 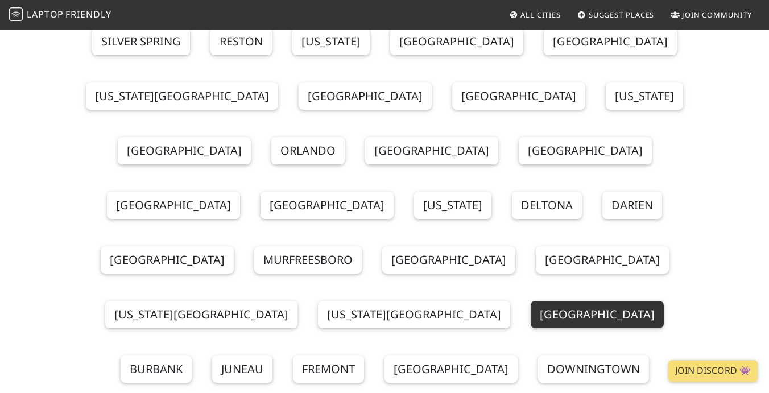 What do you see at coordinates (242, 369) in the screenshot?
I see `a: Juneau` at bounding box center [242, 369].